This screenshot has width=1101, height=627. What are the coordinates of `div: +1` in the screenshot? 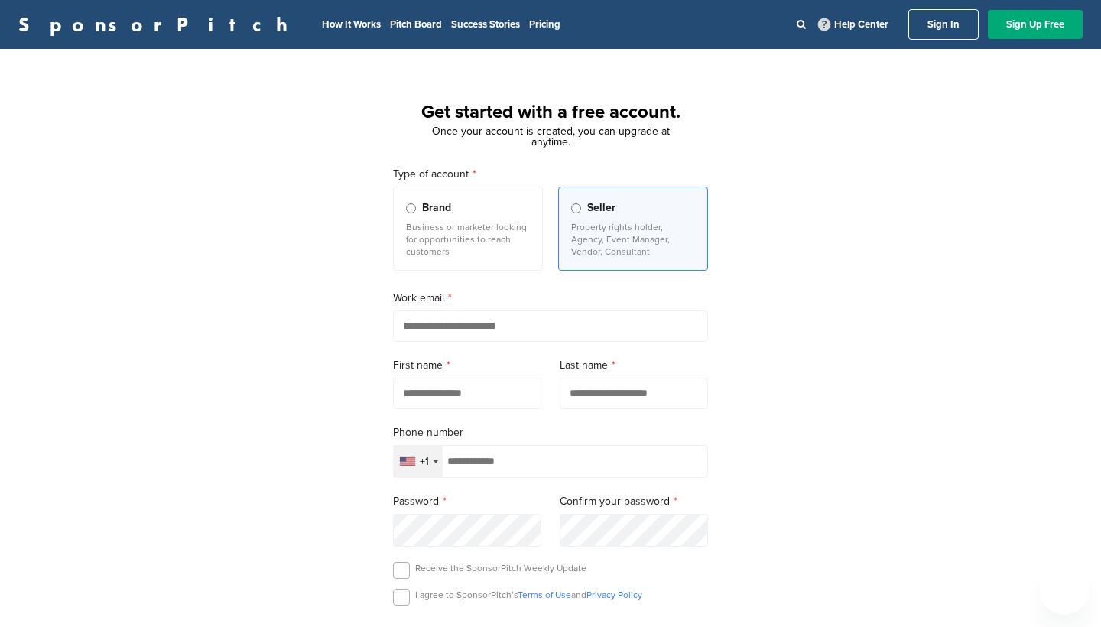 It's located at (424, 462).